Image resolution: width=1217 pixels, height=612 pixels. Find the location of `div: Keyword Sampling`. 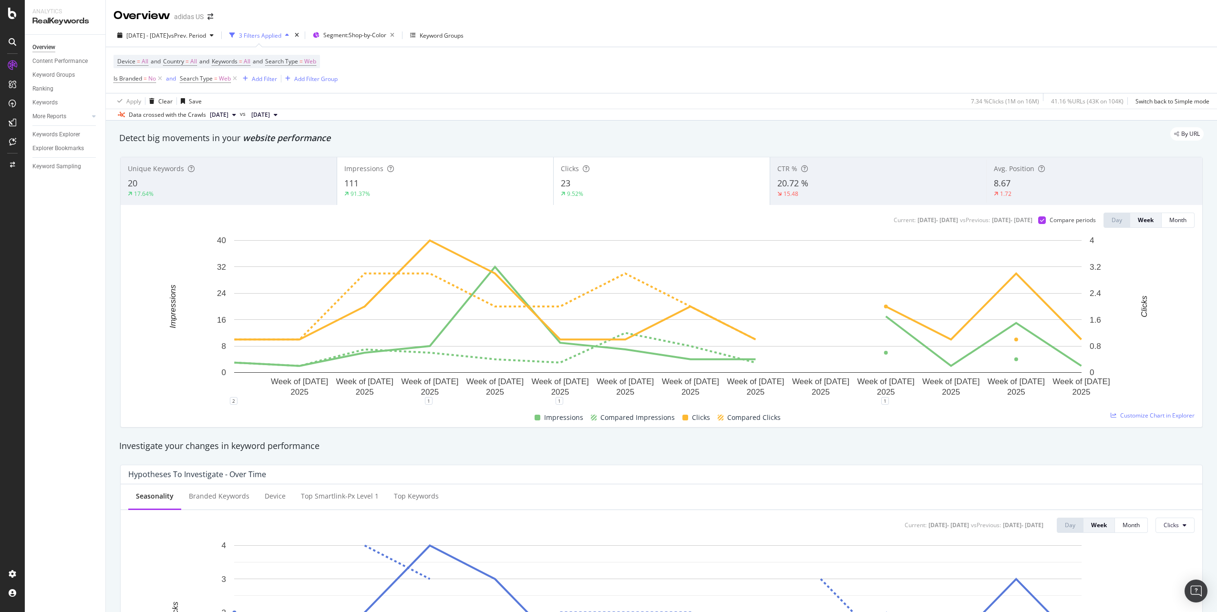

div: Keyword Sampling is located at coordinates (57, 166).